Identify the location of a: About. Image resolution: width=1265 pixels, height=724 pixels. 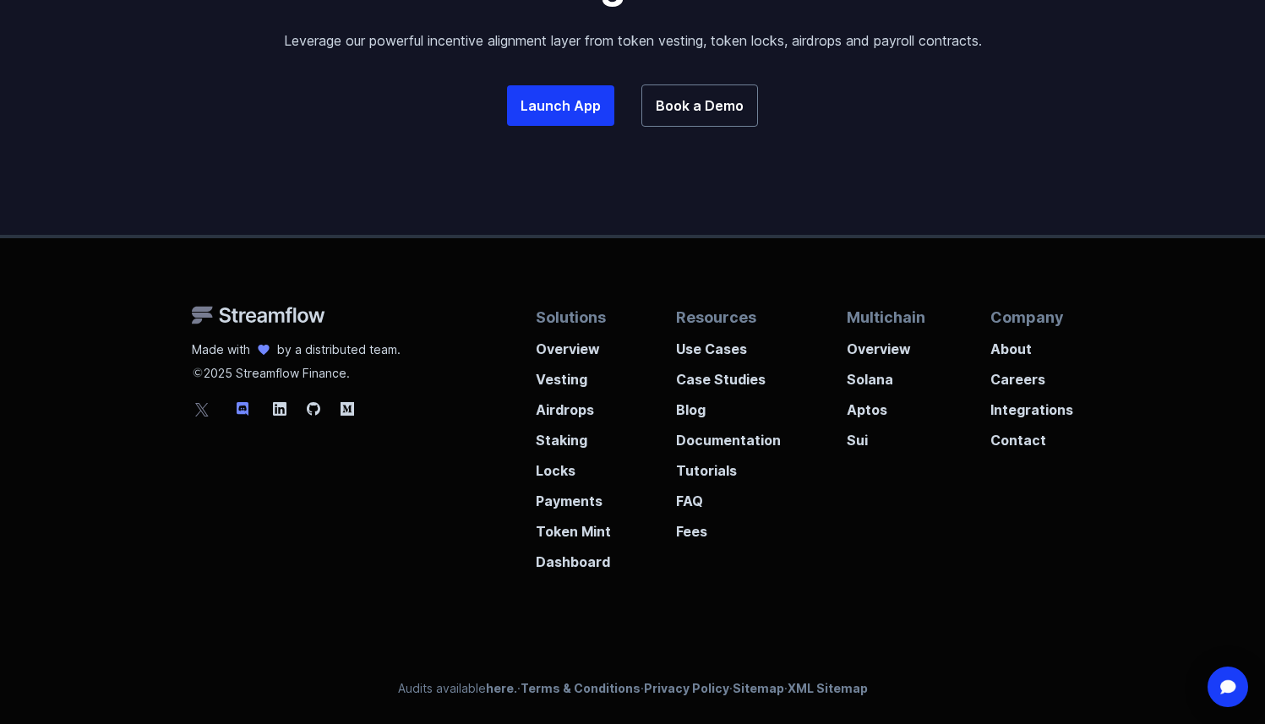
(1032, 344).